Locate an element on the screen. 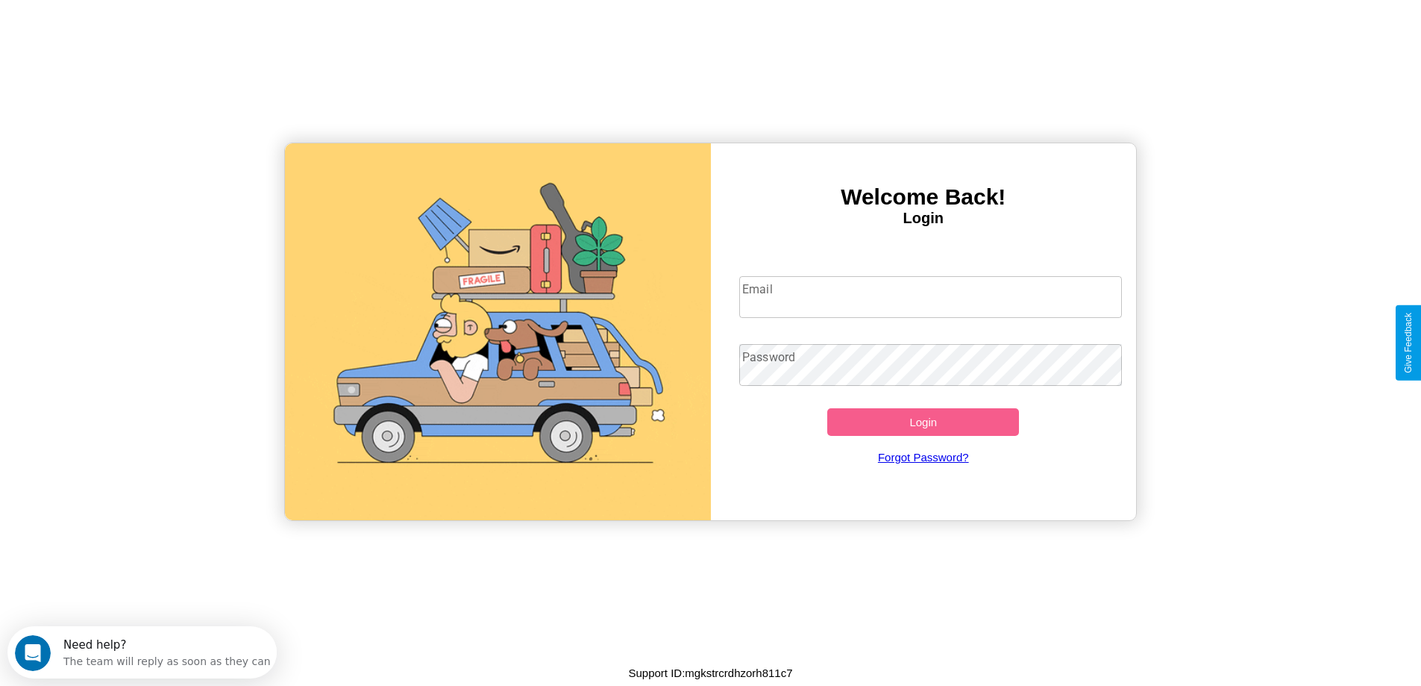 The image size is (1421, 686). h4: Login is located at coordinates (923, 218).